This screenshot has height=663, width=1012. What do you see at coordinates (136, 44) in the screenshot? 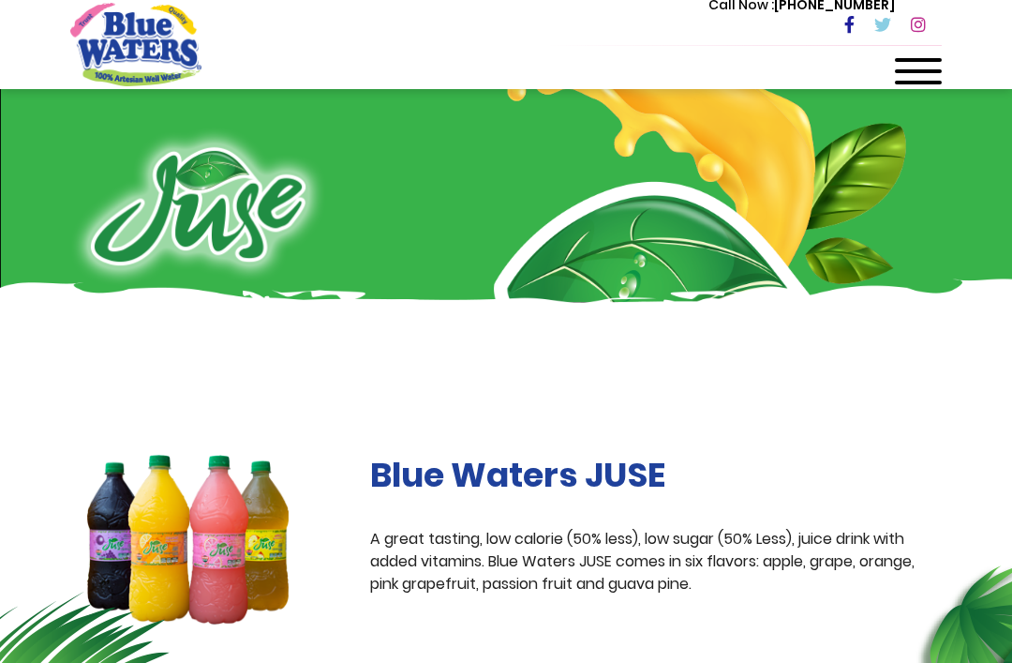
I see `a: store logo` at bounding box center [136, 44].